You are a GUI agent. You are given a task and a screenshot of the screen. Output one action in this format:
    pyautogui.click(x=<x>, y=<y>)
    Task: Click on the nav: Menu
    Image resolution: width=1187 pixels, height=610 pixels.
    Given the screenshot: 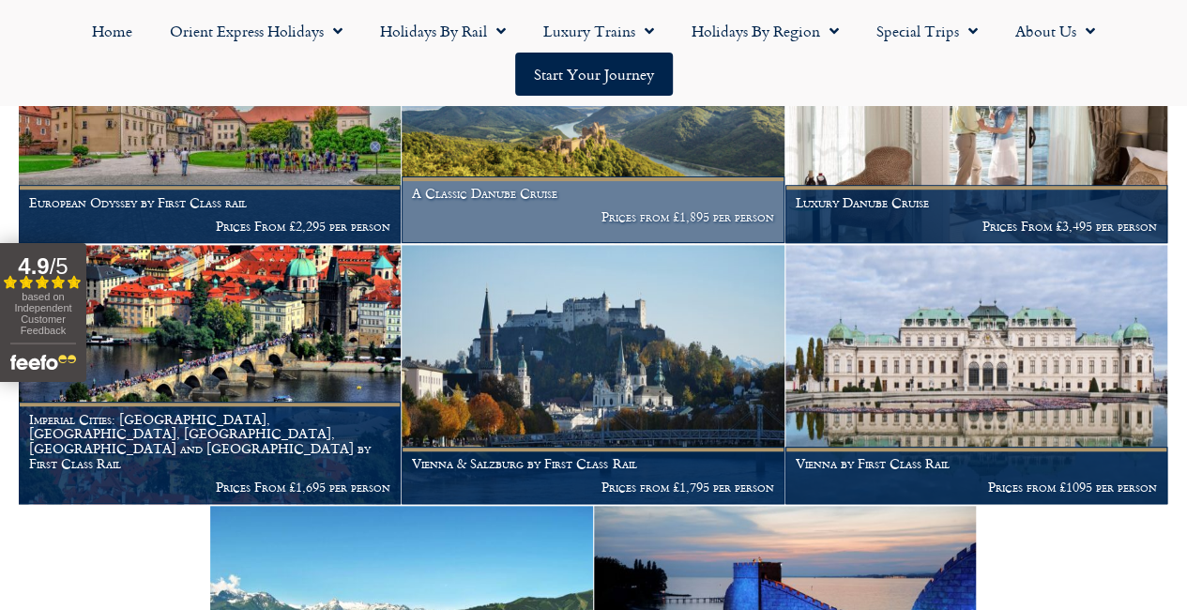 What is the action you would take?
    pyautogui.click(x=593, y=53)
    